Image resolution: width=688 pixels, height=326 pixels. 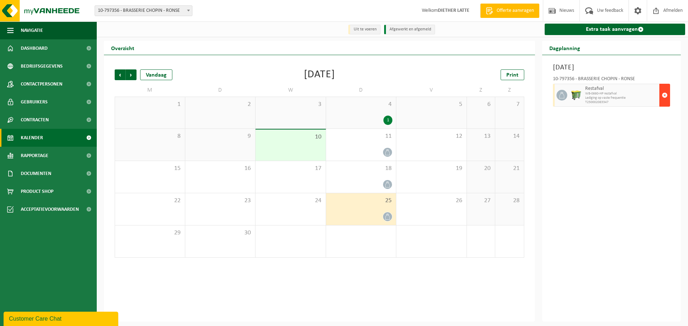 What do you see at coordinates (388, 120) in the screenshot?
I see `div: 1` at bounding box center [388, 120].